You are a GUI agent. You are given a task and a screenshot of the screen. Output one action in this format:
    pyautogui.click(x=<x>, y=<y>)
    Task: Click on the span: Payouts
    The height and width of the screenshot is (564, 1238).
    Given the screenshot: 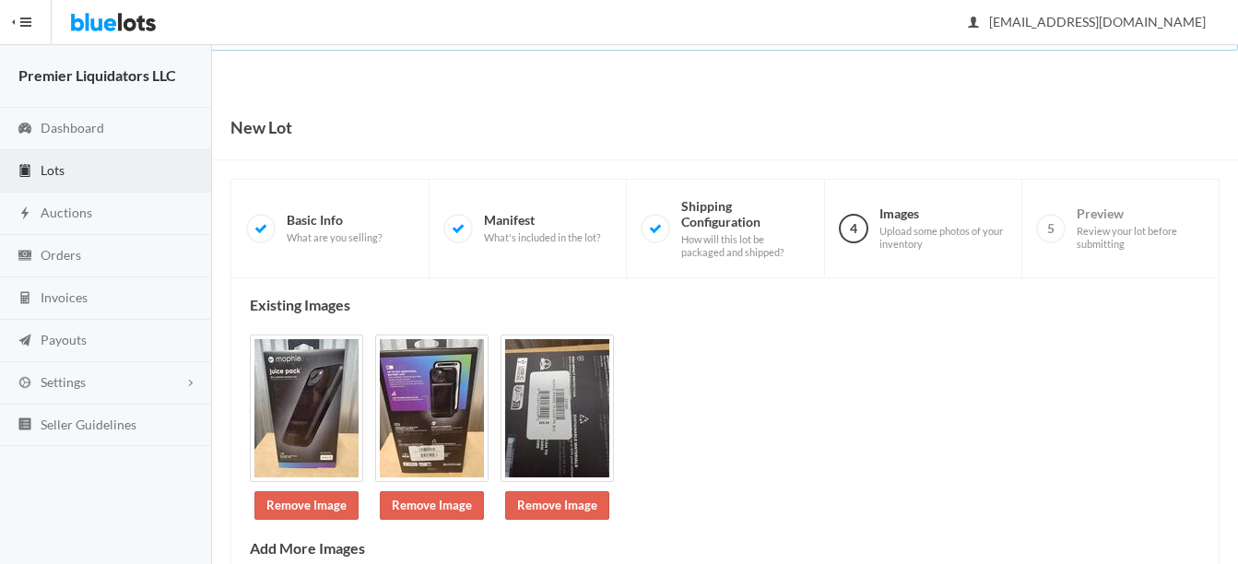 What is the action you would take?
    pyautogui.click(x=64, y=339)
    